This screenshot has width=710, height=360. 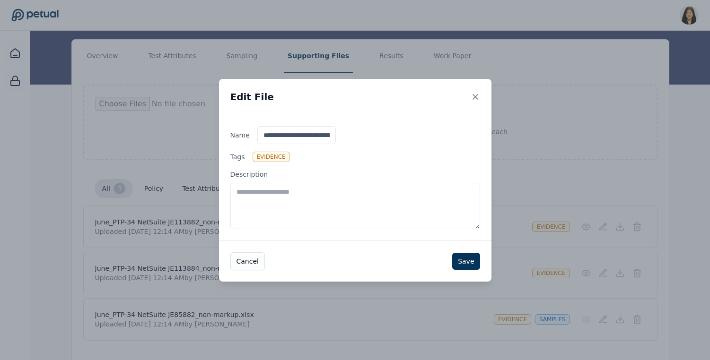 What do you see at coordinates (252, 97) in the screenshot?
I see `h2: Edit File` at bounding box center [252, 97].